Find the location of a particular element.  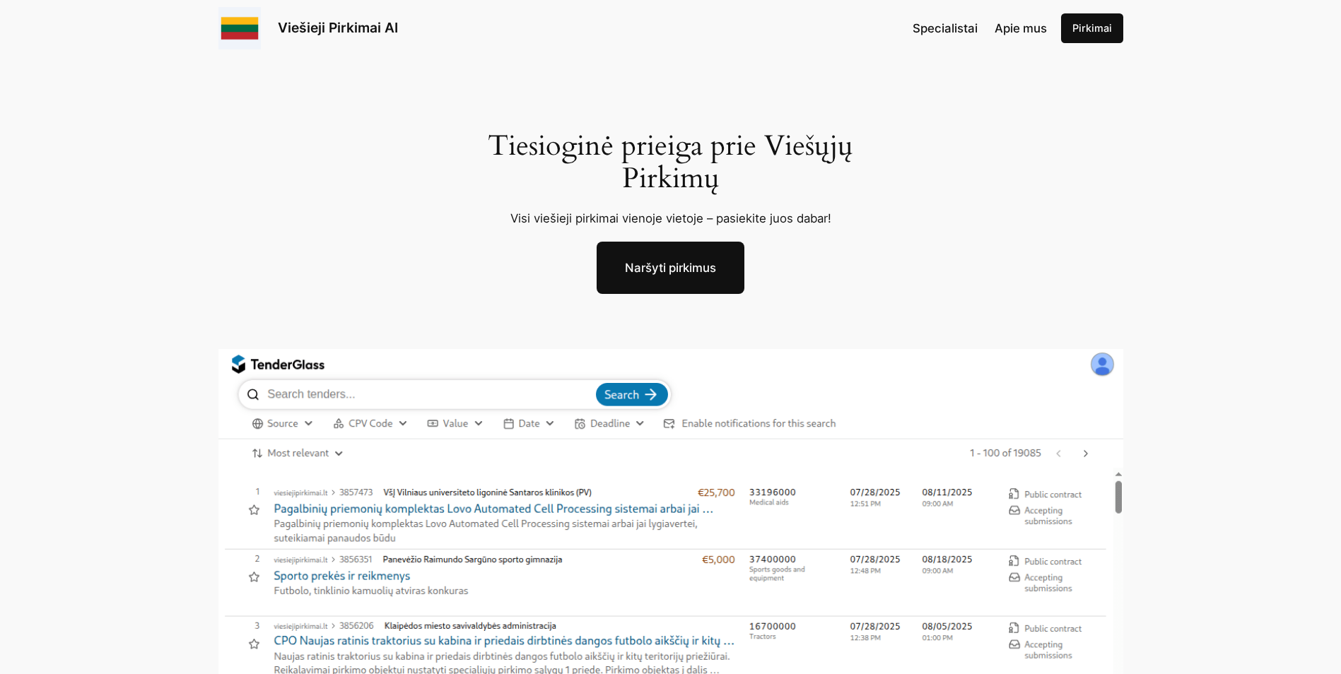

span: Apie mus is located at coordinates (1021, 28).